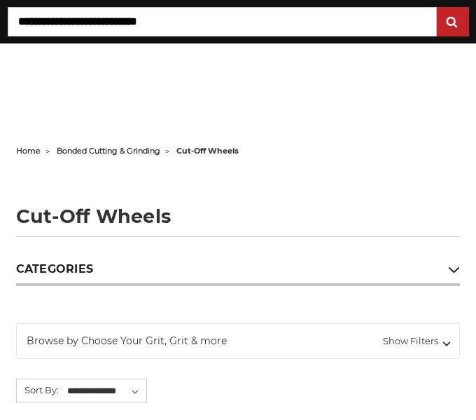 The width and height of the screenshot is (476, 420). Describe the element at coordinates (238, 221) in the screenshot. I see `h1: cut-off wheels` at that location.